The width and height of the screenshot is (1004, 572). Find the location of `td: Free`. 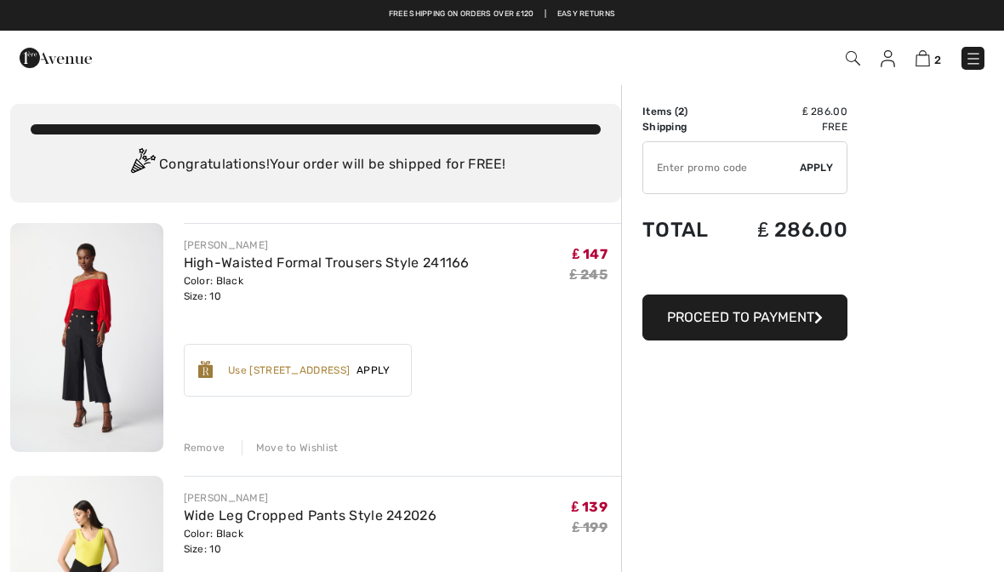

td: Free is located at coordinates (788, 127).